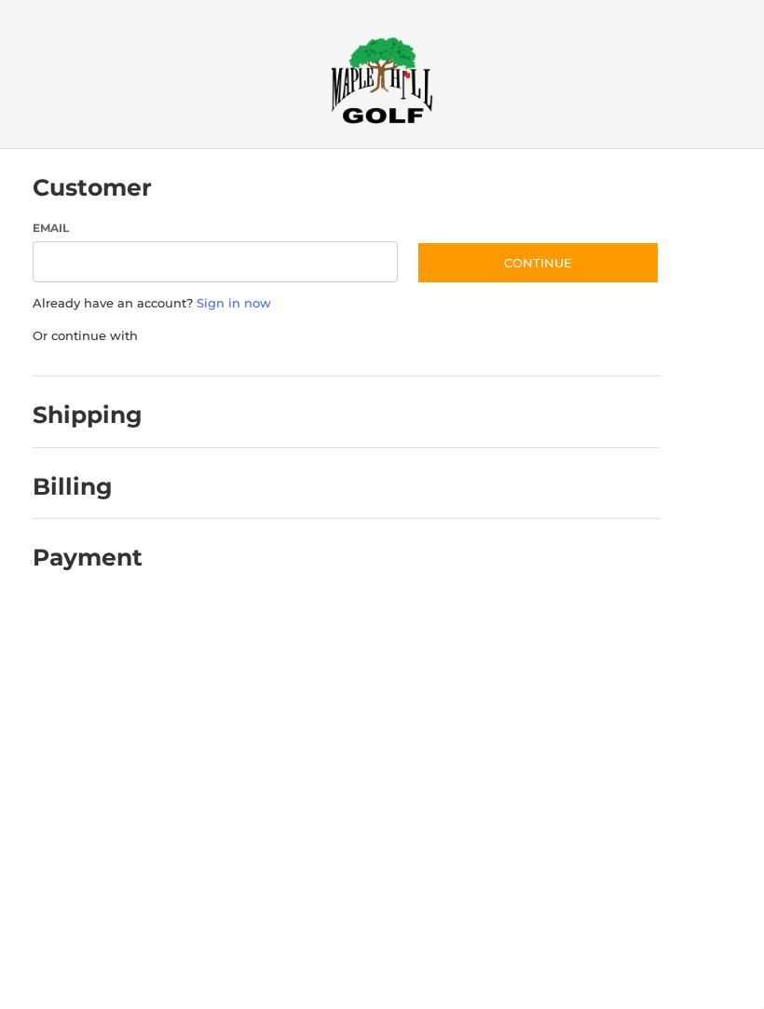 This screenshot has width=764, height=1009. What do you see at coordinates (215, 228) in the screenshot?
I see `label: Email` at bounding box center [215, 228].